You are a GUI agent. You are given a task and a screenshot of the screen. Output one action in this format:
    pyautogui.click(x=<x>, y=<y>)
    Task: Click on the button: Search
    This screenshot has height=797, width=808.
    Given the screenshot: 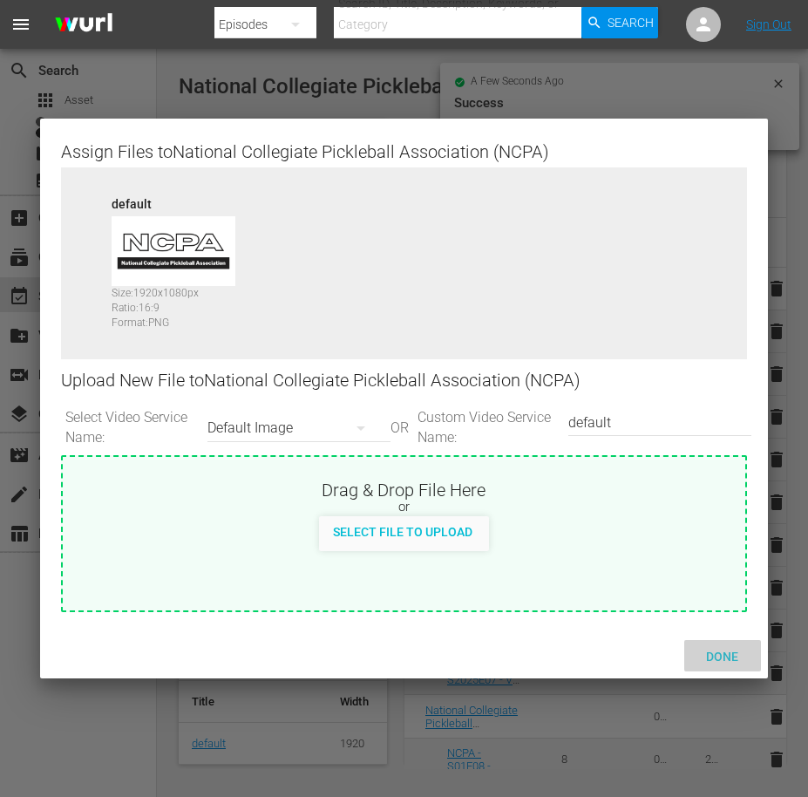 What is the action you would take?
    pyautogui.click(x=620, y=23)
    